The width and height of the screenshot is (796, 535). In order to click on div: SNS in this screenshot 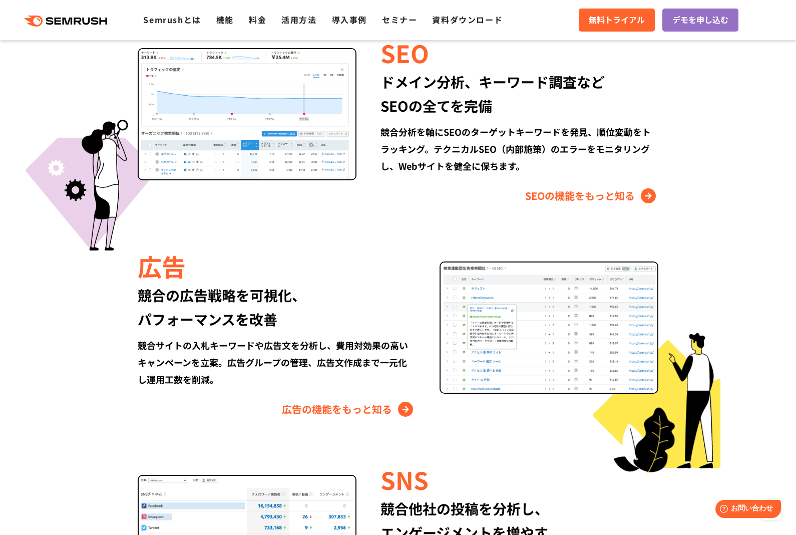, I will do `click(519, 479)`.